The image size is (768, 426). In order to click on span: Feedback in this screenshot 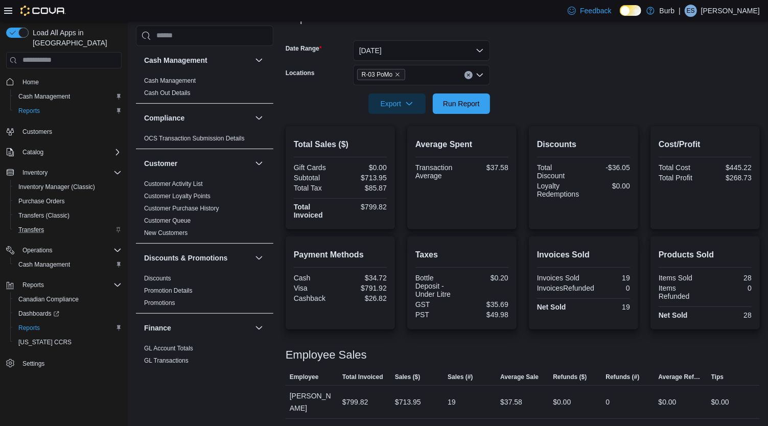, I will do `click(595, 11)`.